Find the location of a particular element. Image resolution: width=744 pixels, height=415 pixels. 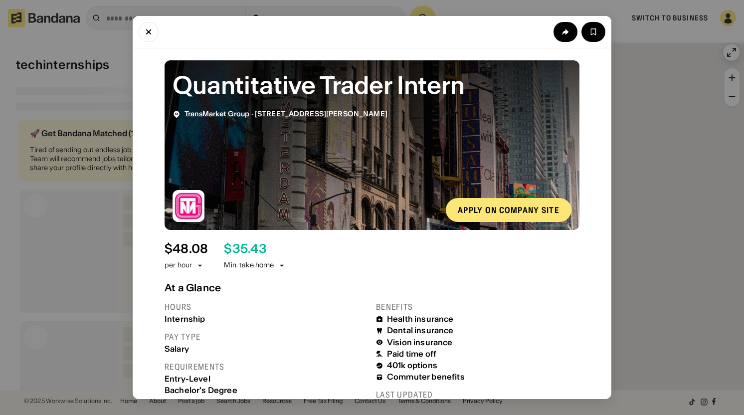

div: Benefits is located at coordinates (478, 307).